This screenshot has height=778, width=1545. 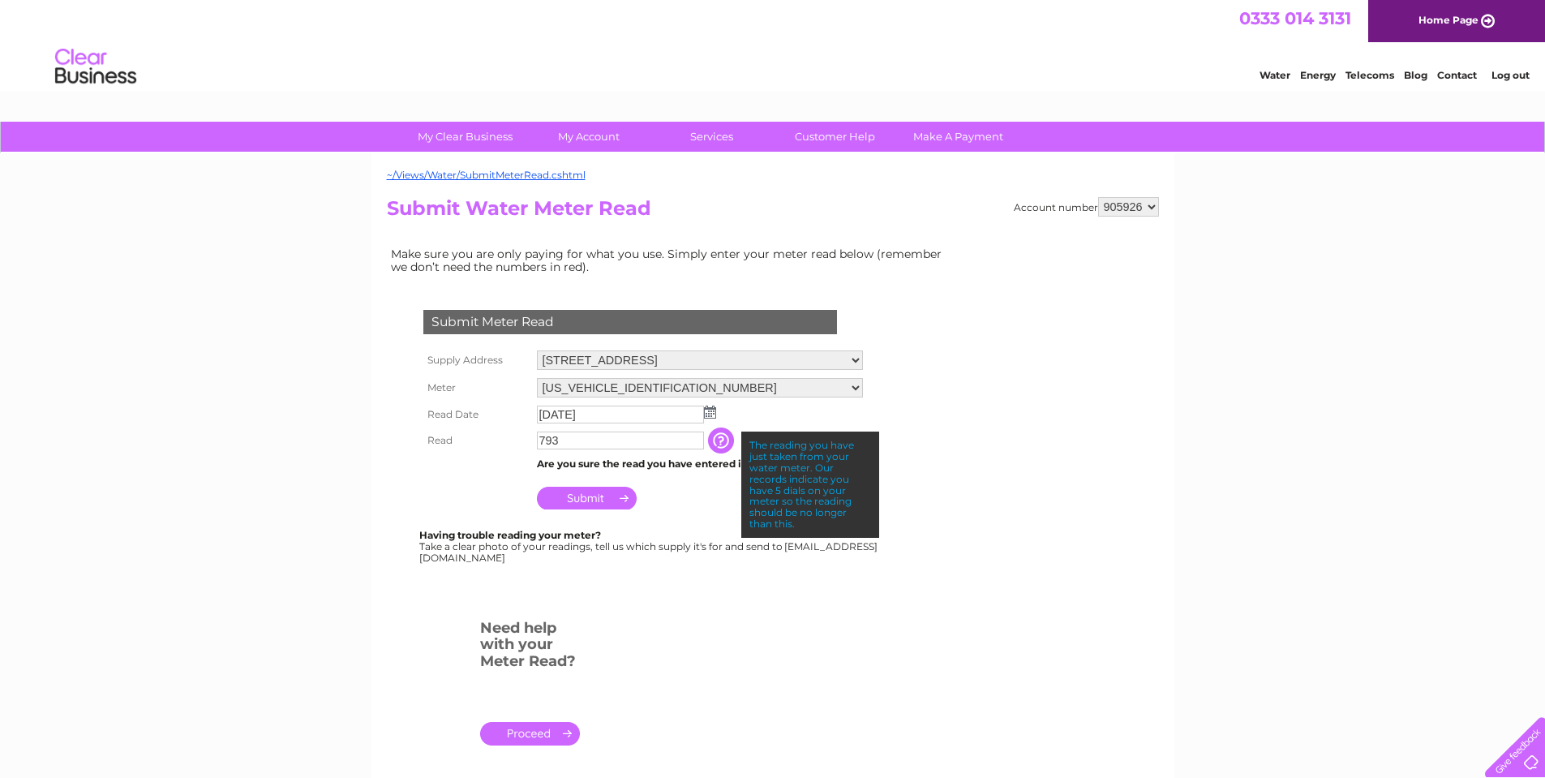 What do you see at coordinates (476, 360) in the screenshot?
I see `th: Supply Address` at bounding box center [476, 360].